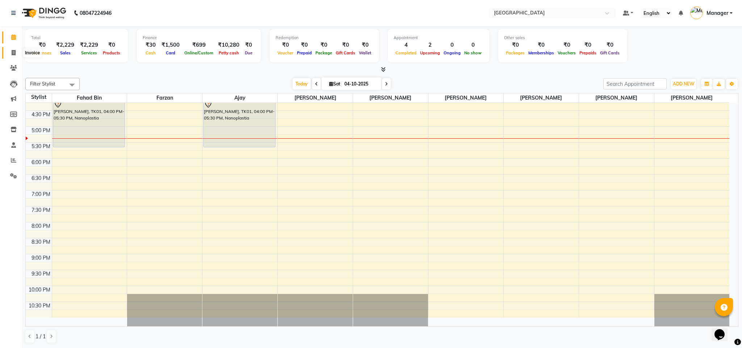  What do you see at coordinates (588, 53) in the screenshot?
I see `span: Prepaids` at bounding box center [588, 53].